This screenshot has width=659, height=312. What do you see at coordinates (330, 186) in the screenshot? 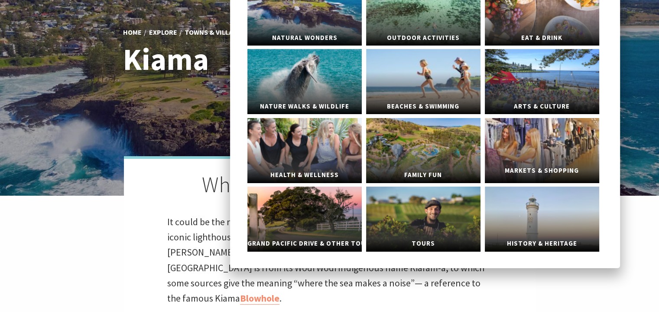
I see `h2: Where the sea makes a noise` at bounding box center [330, 186].